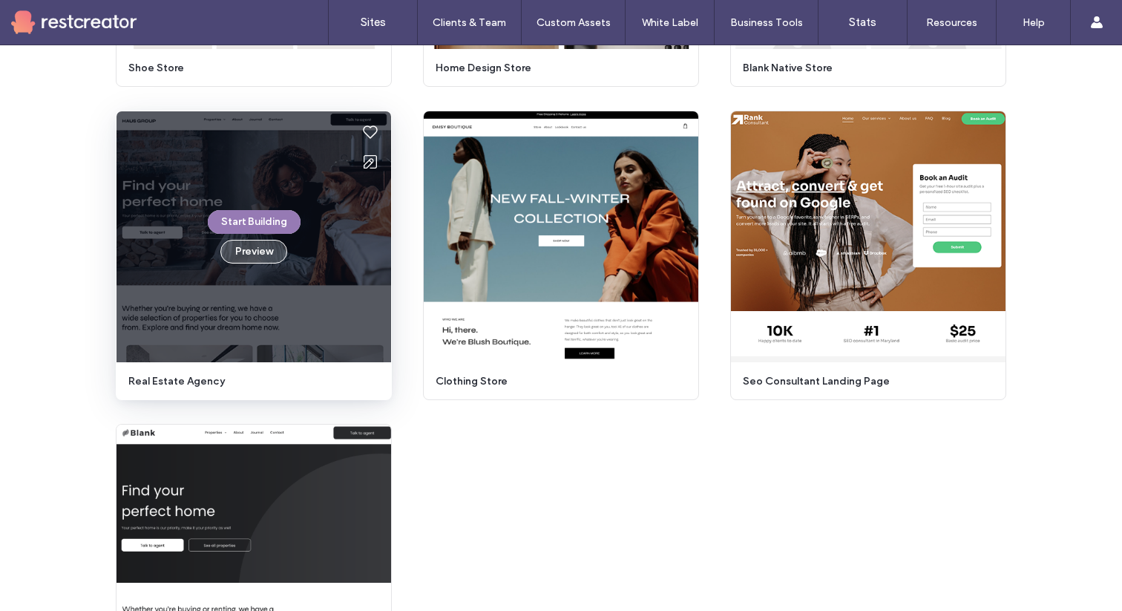 This screenshot has height=611, width=1122. I want to click on label: White Label, so click(670, 22).